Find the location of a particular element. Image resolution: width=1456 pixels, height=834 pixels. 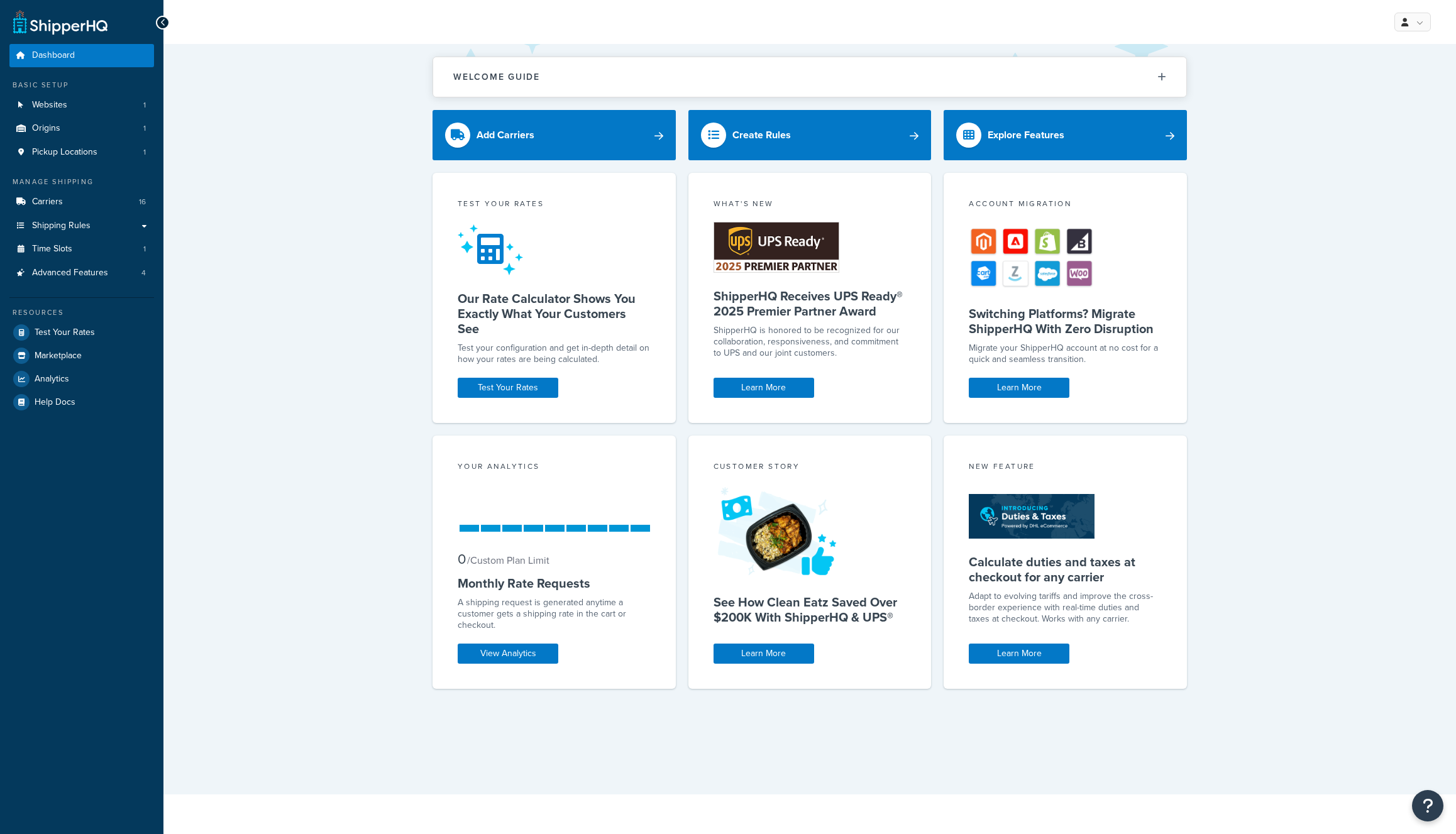

h5: ShipperHQ Receives UPS Ready® 2025 Premier Partner Award is located at coordinates (810, 304).